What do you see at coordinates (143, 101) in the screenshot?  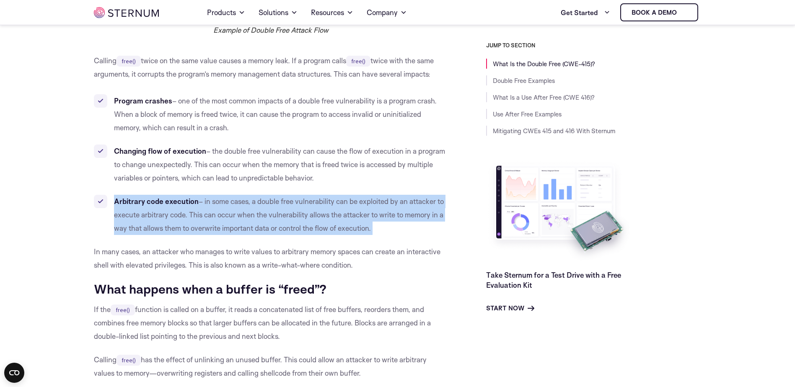 I see `strong: Program crashes` at bounding box center [143, 101].